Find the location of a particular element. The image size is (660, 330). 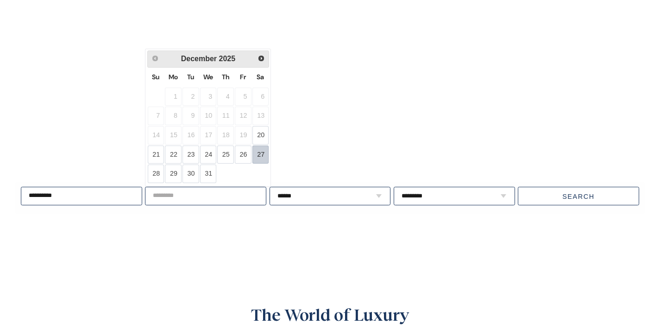

span: Thursday is located at coordinates (225, 77).